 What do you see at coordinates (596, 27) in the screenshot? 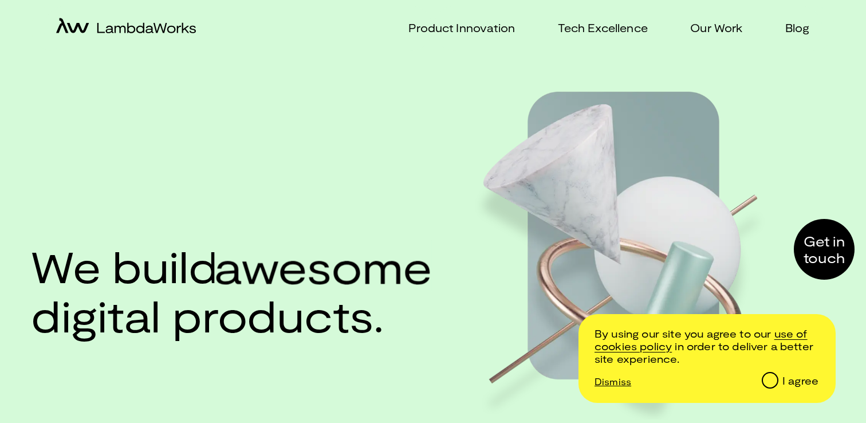
I see `a: Tech Excellence` at bounding box center [596, 27].